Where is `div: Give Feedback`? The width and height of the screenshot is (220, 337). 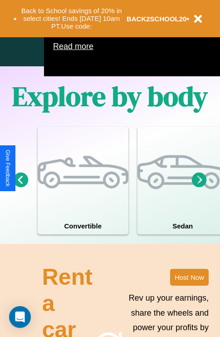
div: Give Feedback is located at coordinates (8, 168).